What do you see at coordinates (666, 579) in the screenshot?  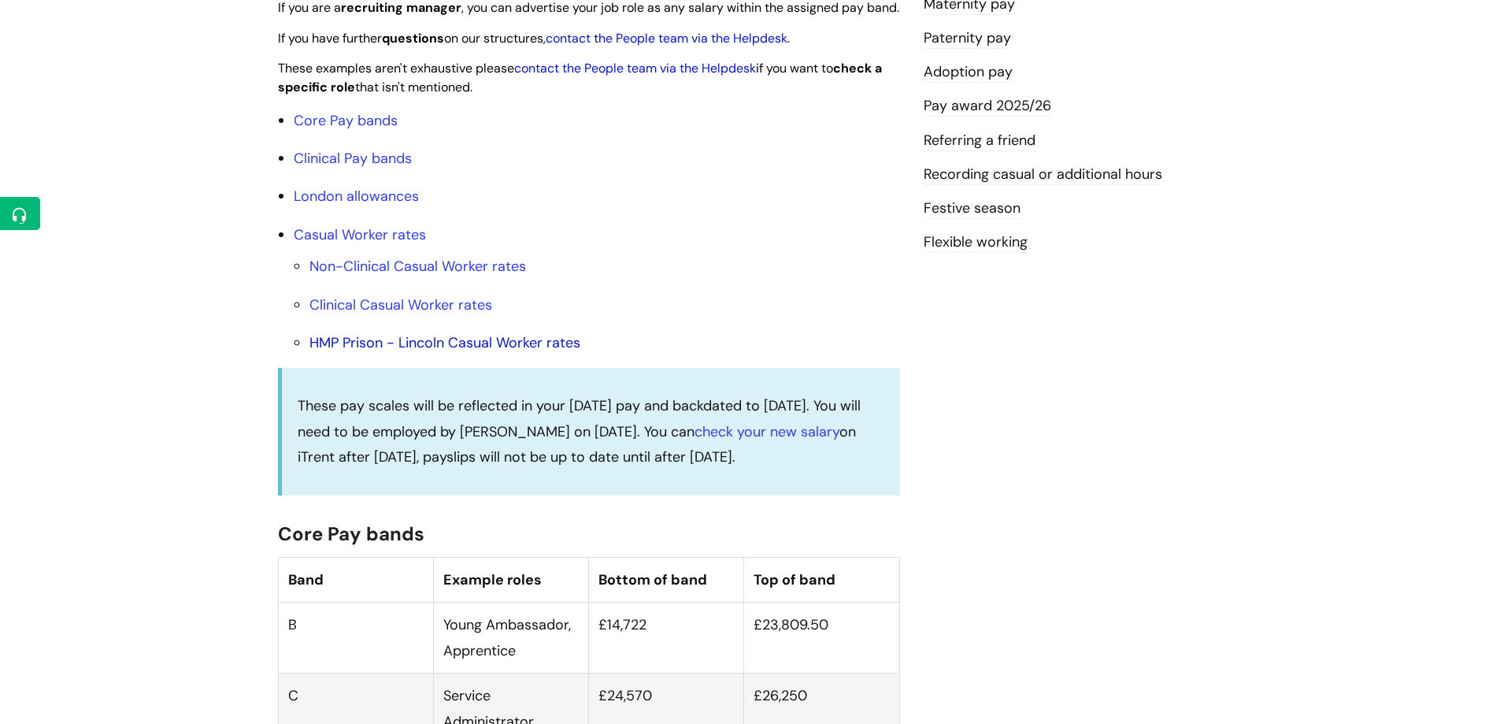 I see `th: Bottom of band` at bounding box center [666, 579].